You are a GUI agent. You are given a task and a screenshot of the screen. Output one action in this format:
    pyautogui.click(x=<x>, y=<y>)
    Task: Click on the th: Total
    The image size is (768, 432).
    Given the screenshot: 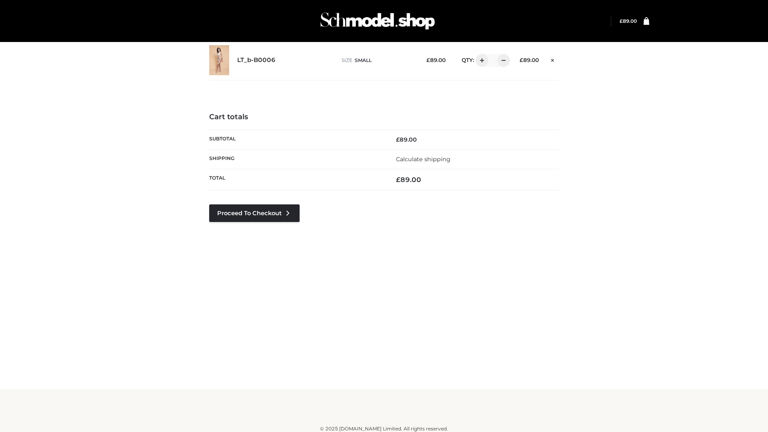 What is the action you would take?
    pyautogui.click(x=296, y=180)
    